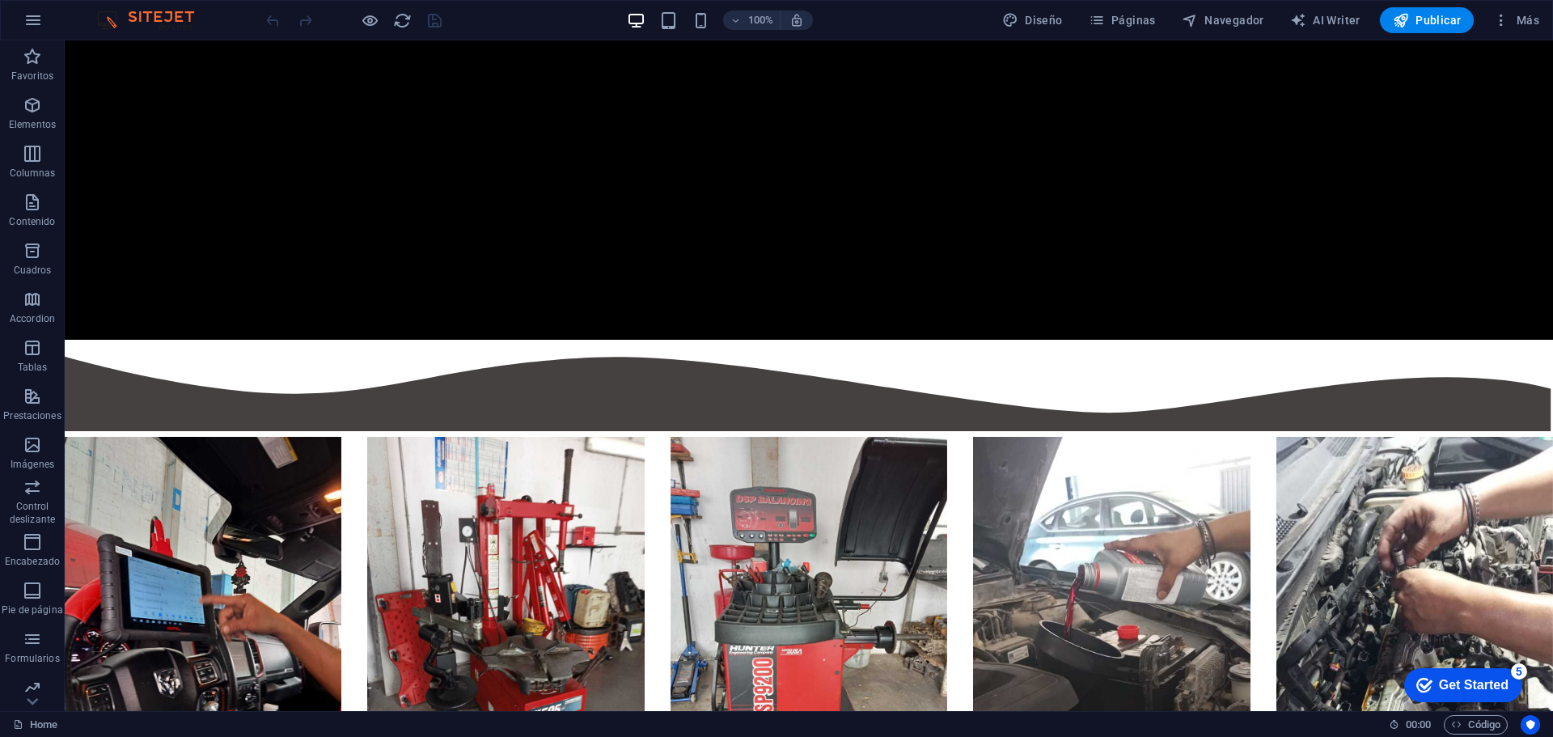 The height and width of the screenshot is (737, 1553). What do you see at coordinates (370, 20) in the screenshot?
I see `button: Haz clic para salir del modo de previsualización y seguir editando` at bounding box center [370, 20].